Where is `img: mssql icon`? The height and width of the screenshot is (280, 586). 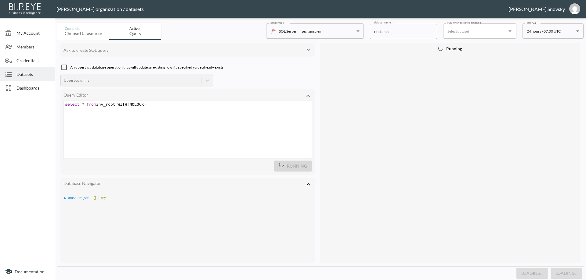 img: mssql icon is located at coordinates (273, 31).